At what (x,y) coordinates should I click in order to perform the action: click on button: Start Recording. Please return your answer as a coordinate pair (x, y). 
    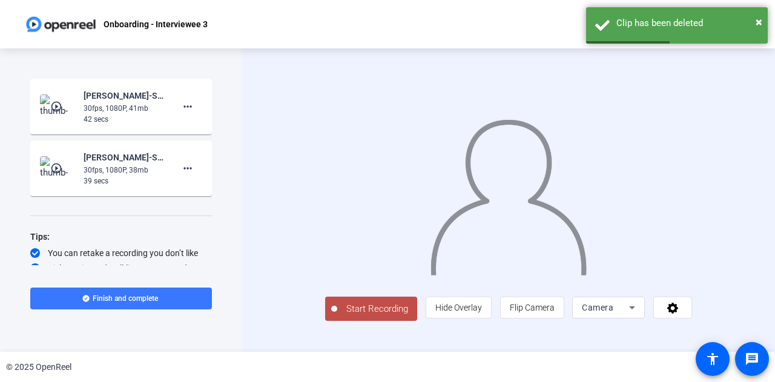
    Looking at the image, I should click on (371, 309).